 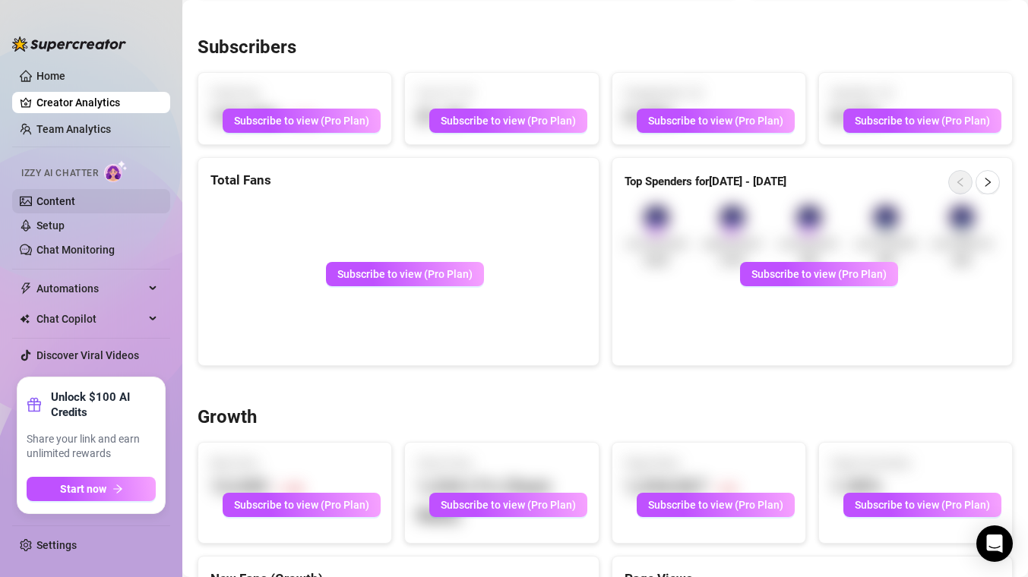 What do you see at coordinates (962, 244) in the screenshot?
I see `span: u251088152` at bounding box center [962, 244].